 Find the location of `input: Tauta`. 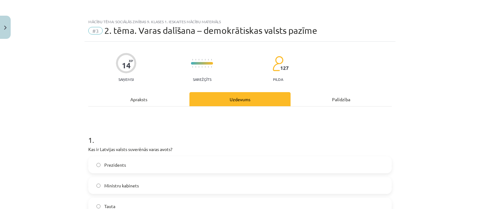

input: Tauta is located at coordinates (98, 207).